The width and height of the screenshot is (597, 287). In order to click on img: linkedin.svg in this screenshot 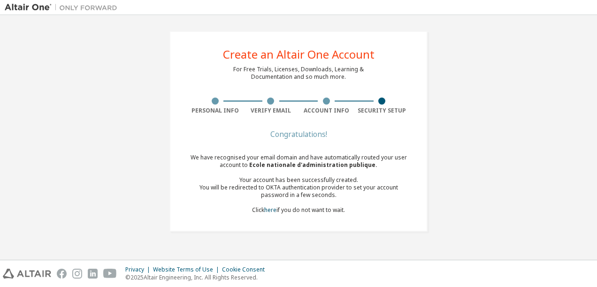, I will do `click(92, 274)`.